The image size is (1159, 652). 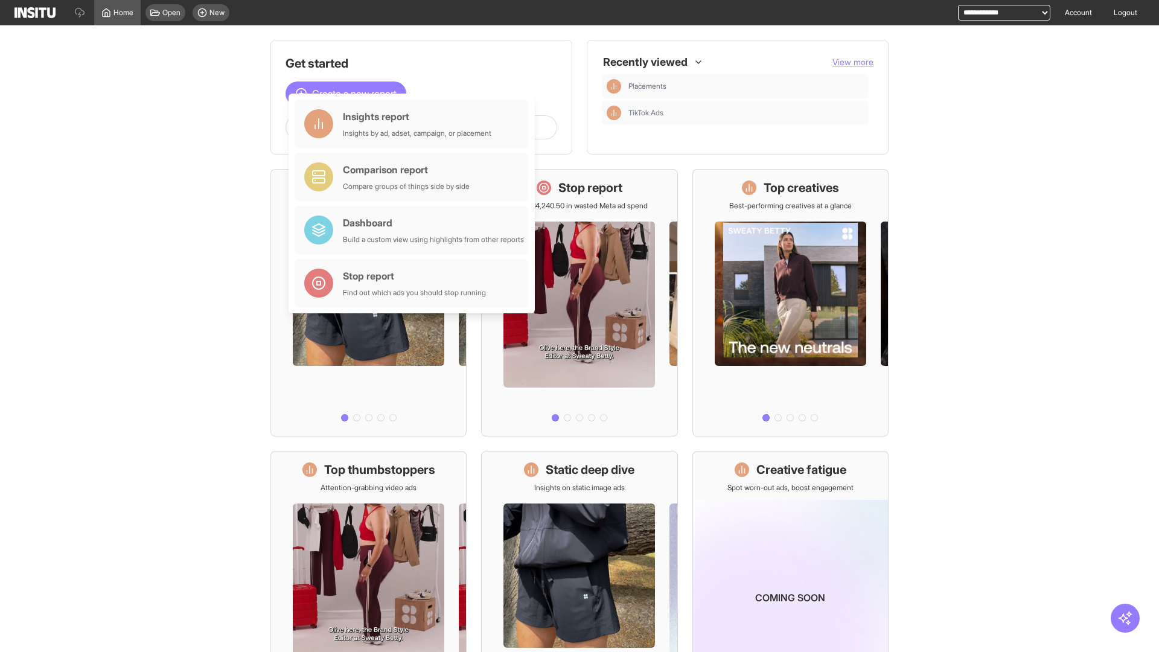 I want to click on span: New, so click(x=217, y=13).